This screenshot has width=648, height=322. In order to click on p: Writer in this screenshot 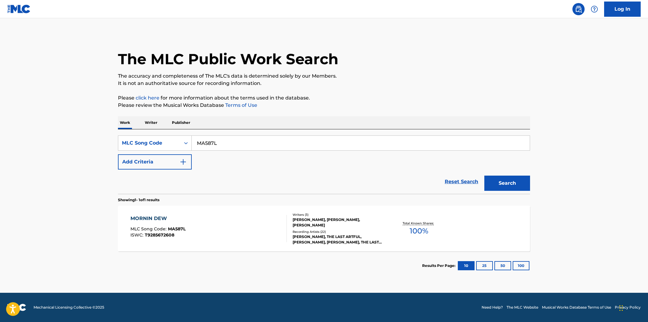, I will do `click(151, 123)`.